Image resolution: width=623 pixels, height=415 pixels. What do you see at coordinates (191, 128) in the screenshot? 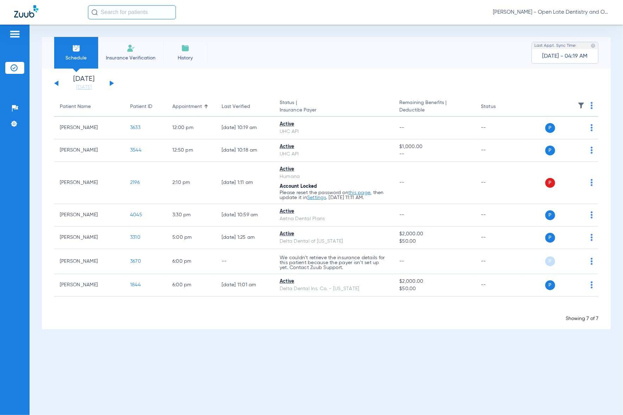
I see `td: 12:00 PM` at bounding box center [191, 128].